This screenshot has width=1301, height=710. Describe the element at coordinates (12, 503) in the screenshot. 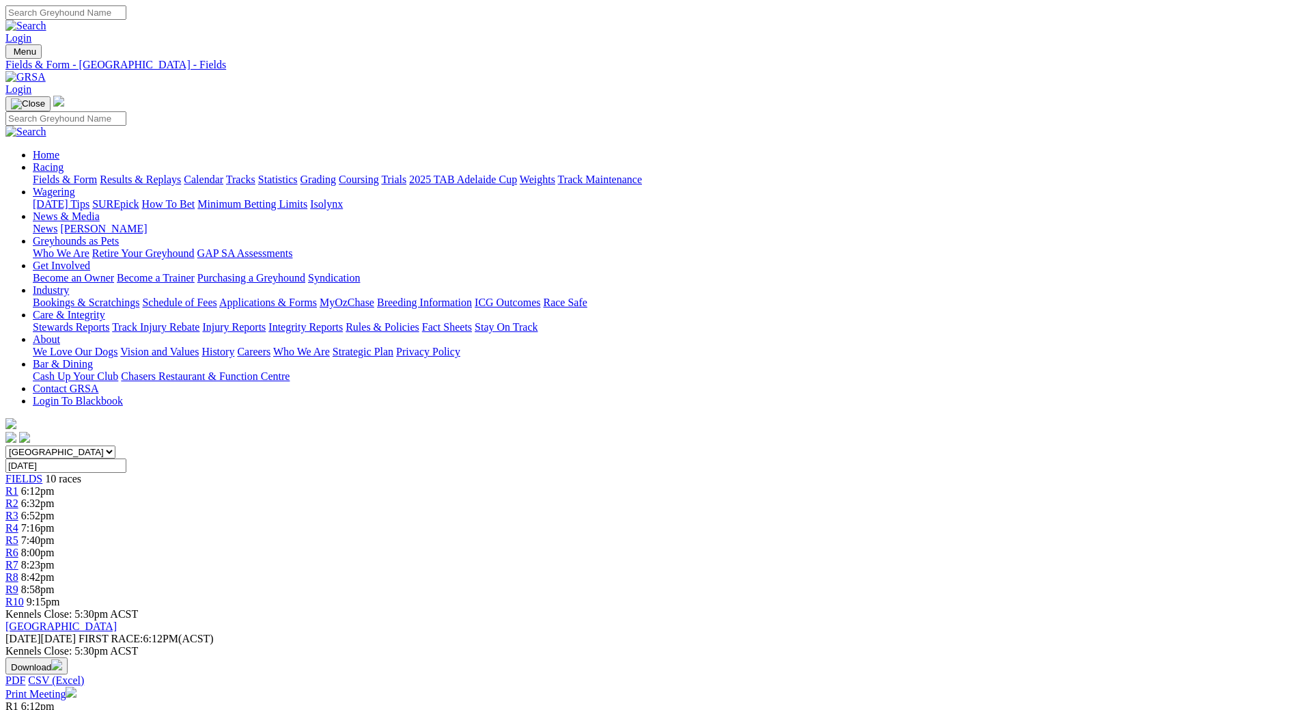

I see `span: R2` at that location.